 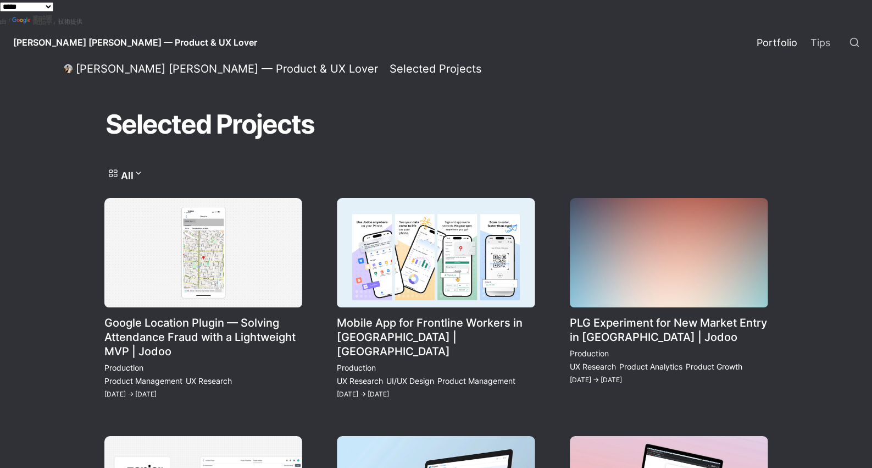 What do you see at coordinates (32, 20) in the screenshot?
I see `a: 翻譯` at bounding box center [32, 20].